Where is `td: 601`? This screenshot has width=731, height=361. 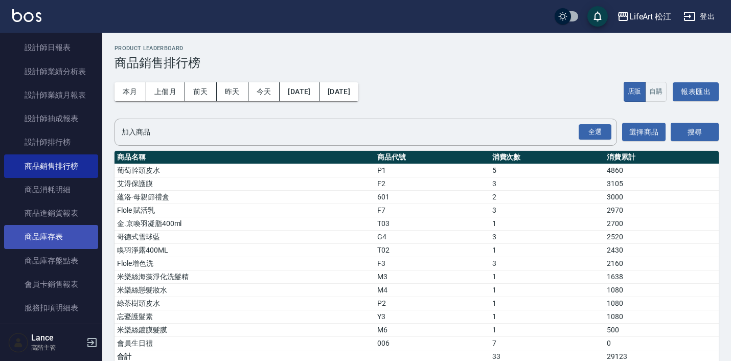 td: 601 is located at coordinates (432, 197).